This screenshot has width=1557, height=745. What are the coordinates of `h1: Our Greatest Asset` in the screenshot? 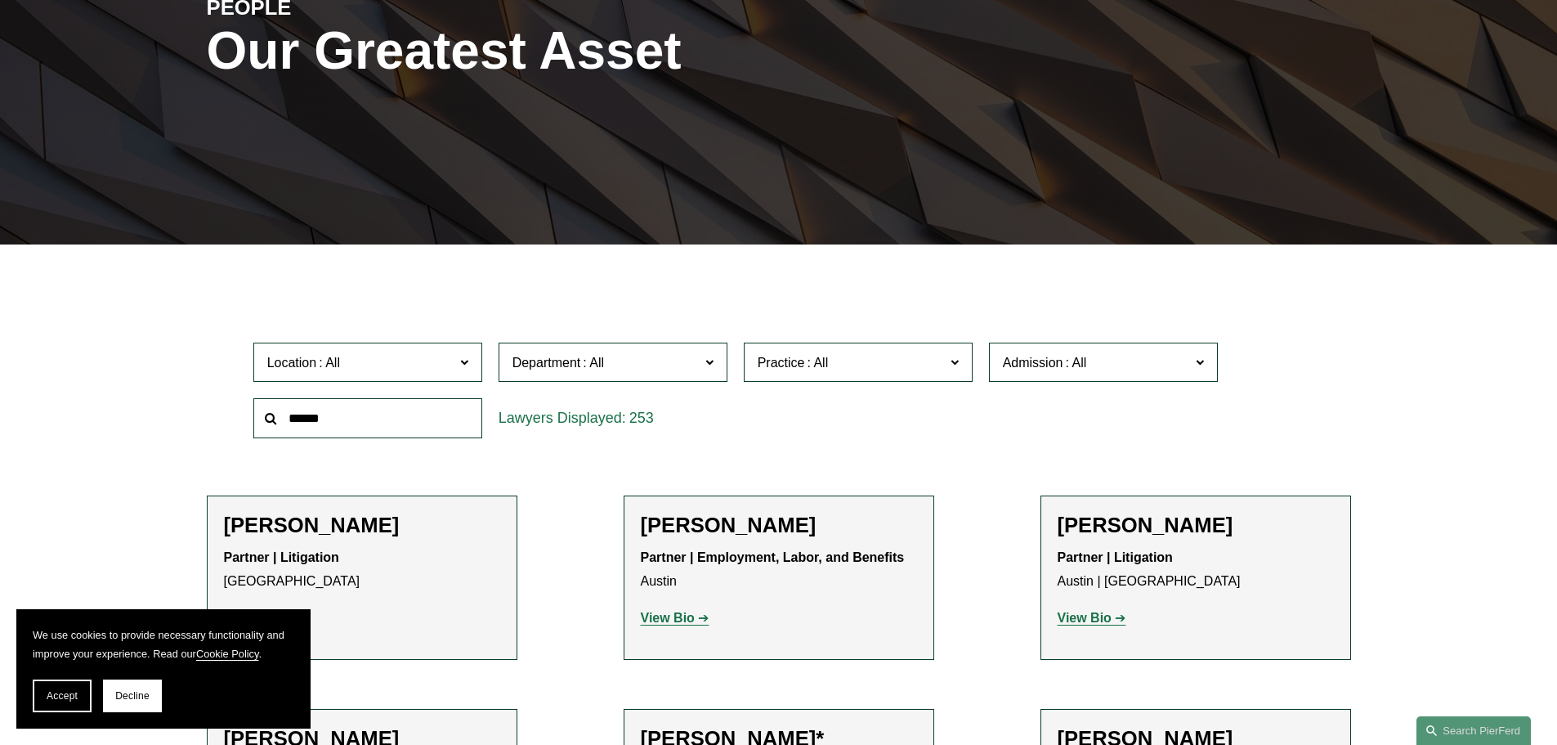 It's located at (588, 51).